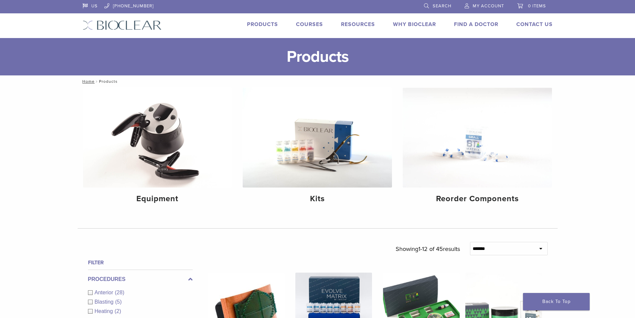 The width and height of the screenshot is (635, 318). I want to click on a: Find A Doctor, so click(476, 24).